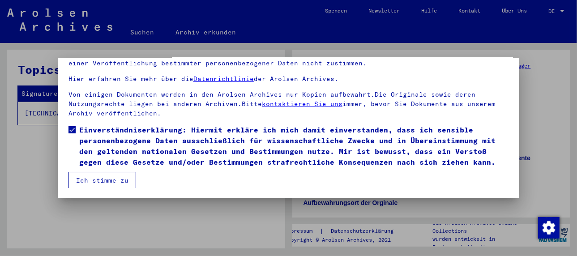  What do you see at coordinates (288, 79) in the screenshot?
I see `p: Hier erfahren Sie mehr über die der Arolsen Archives.` at bounding box center [288, 79].